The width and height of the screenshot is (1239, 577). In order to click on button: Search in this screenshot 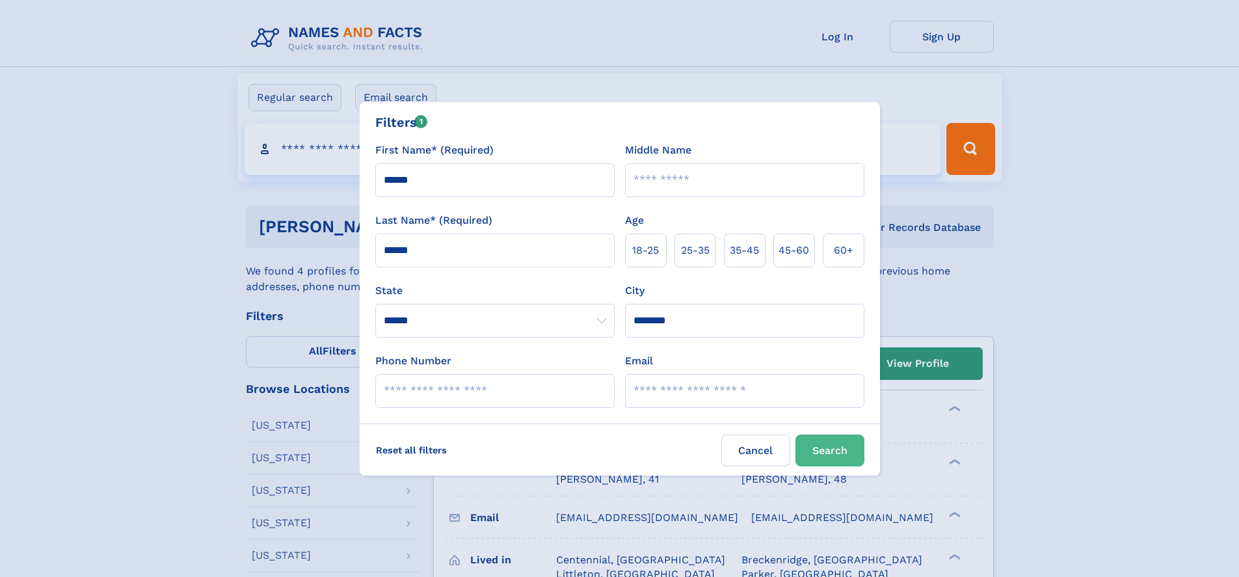, I will do `click(830, 450)`.